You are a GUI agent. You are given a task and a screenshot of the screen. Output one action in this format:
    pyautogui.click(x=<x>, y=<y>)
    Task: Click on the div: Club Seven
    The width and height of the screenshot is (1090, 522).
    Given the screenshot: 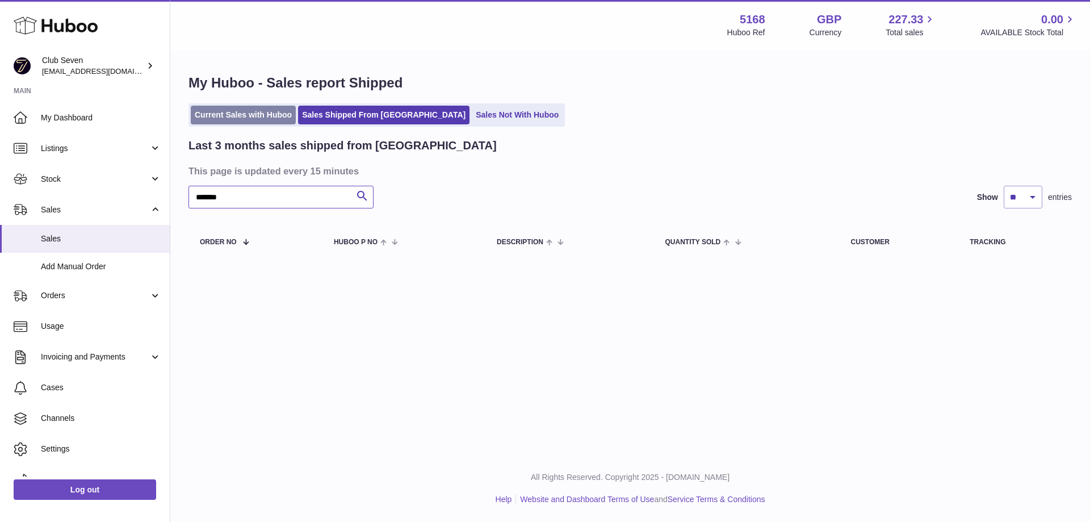 What is the action you would take?
    pyautogui.click(x=93, y=66)
    